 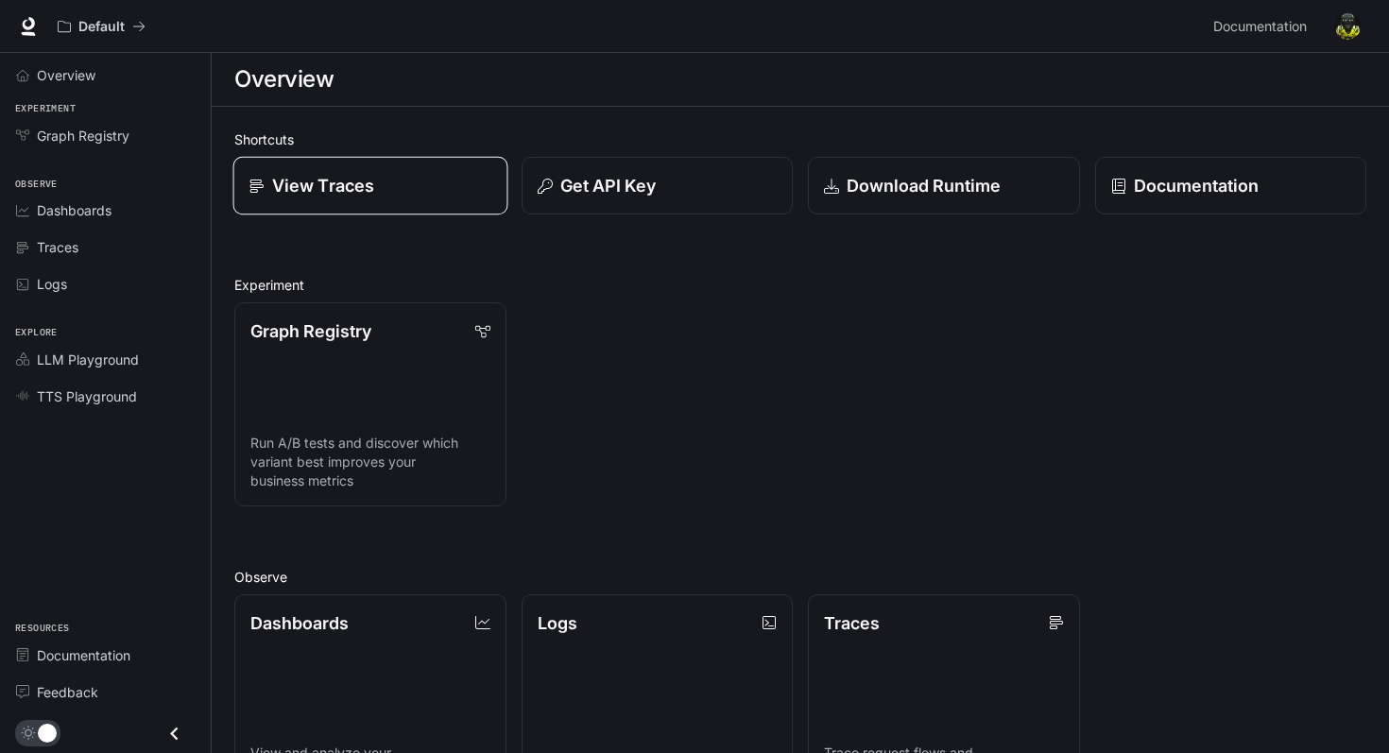 What do you see at coordinates (66, 75) in the screenshot?
I see `span: Overview` at bounding box center [66, 75].